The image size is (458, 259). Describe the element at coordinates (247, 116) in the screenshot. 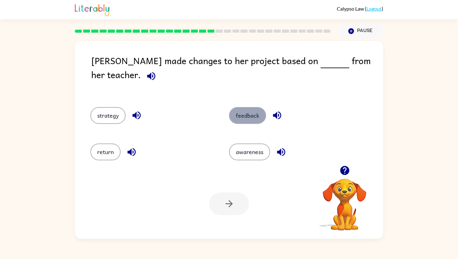

I see `button: feedback` at that location.